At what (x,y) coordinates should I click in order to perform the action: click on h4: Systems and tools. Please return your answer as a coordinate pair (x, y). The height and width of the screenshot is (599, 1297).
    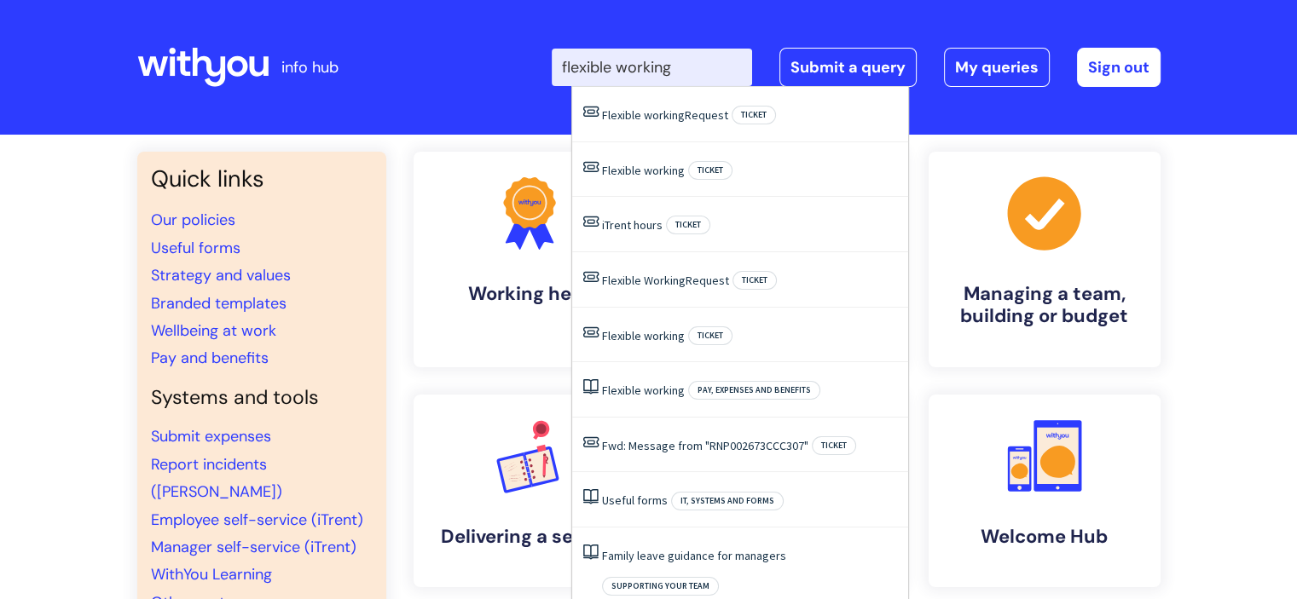
    Looking at the image, I should click on (262, 398).